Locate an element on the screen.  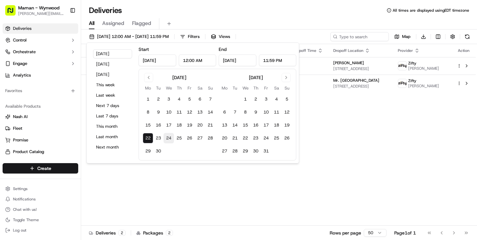
button: Last week is located at coordinates (113, 95).